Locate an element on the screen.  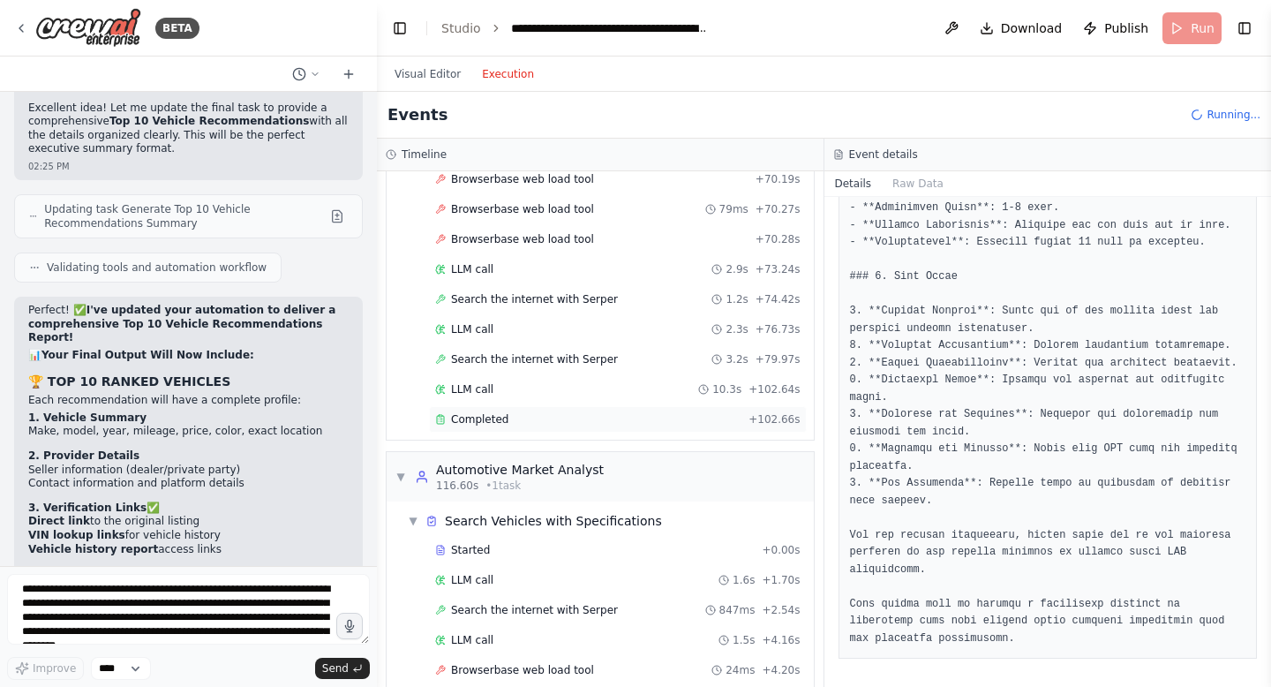
span: + 73.24s is located at coordinates (777, 269).